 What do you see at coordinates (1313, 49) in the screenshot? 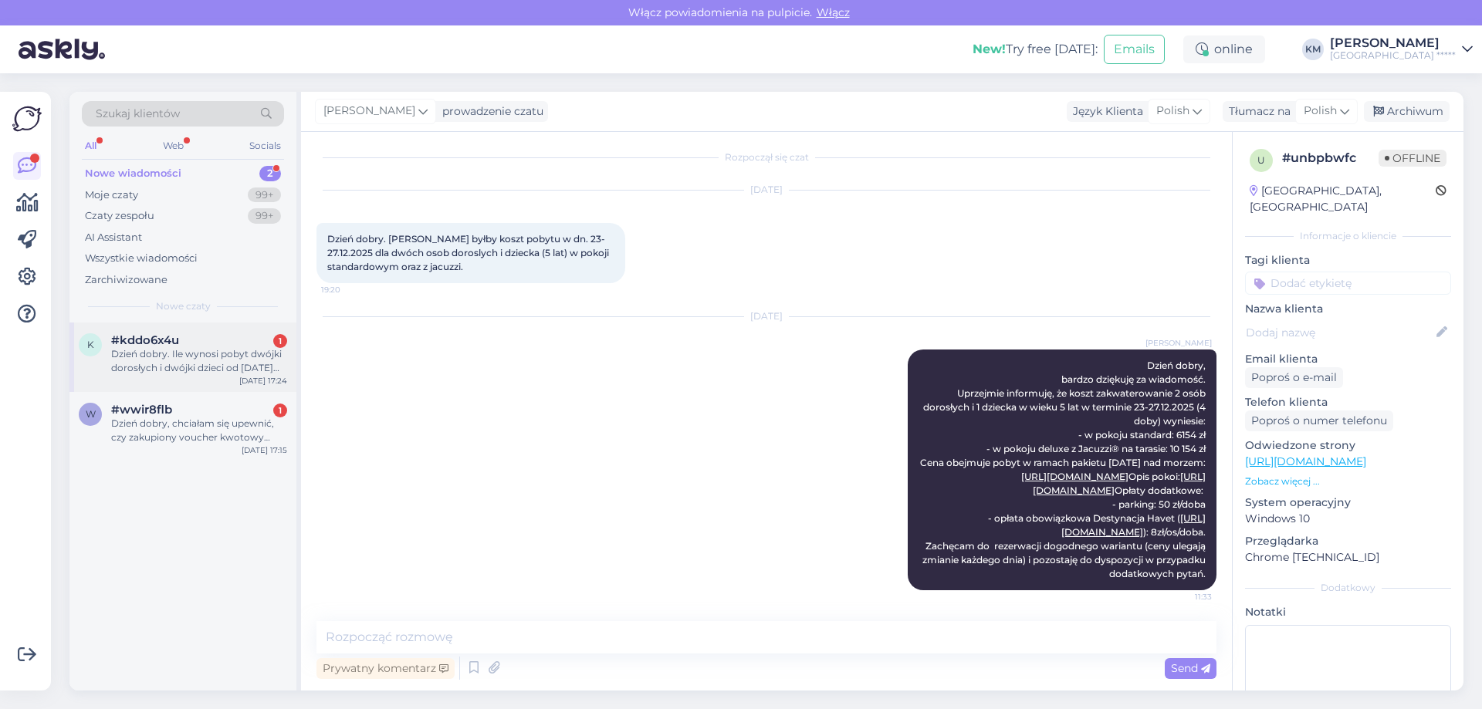
I see `div: KM` at bounding box center [1313, 49].